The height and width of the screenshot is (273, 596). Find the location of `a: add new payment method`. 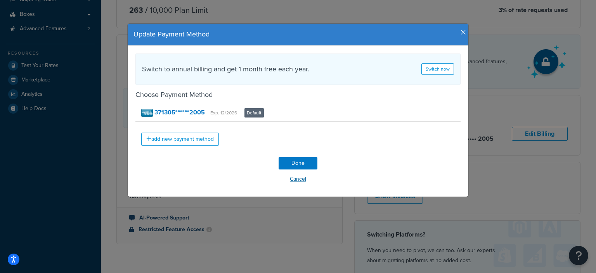

a: add new payment method is located at coordinates (180, 139).